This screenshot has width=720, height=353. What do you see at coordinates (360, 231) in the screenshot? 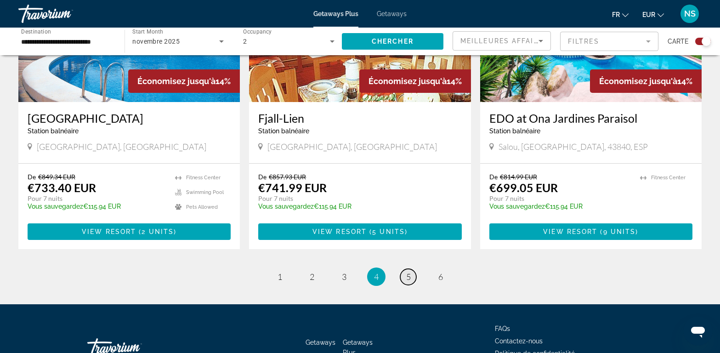
I see `a: View Resort(5 units)` at bounding box center [360, 231].